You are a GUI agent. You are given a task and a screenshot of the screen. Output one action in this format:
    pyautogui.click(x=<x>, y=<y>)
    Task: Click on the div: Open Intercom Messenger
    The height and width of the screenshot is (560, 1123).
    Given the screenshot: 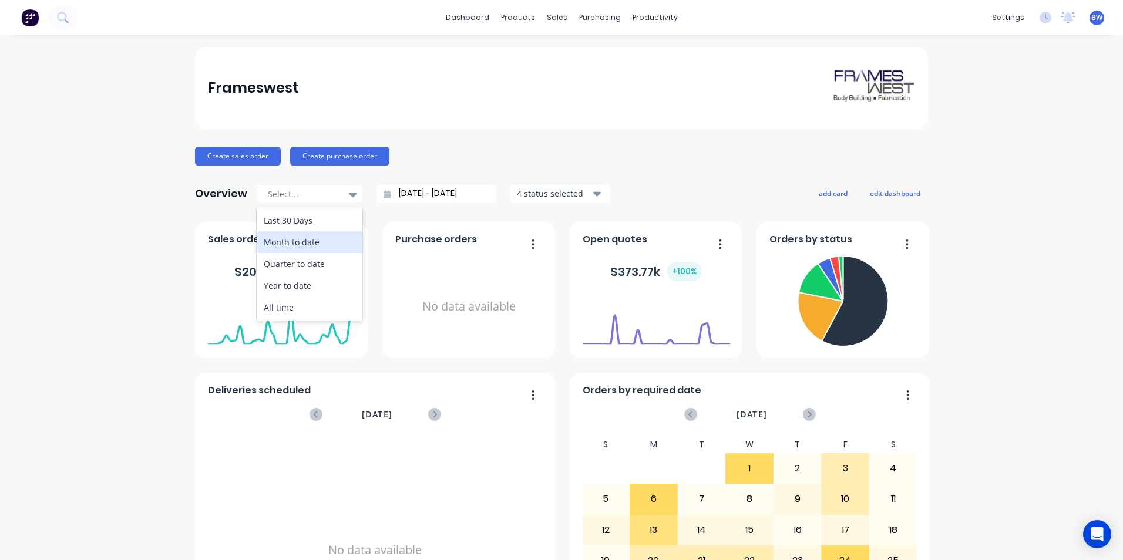 What is the action you would take?
    pyautogui.click(x=1097, y=535)
    